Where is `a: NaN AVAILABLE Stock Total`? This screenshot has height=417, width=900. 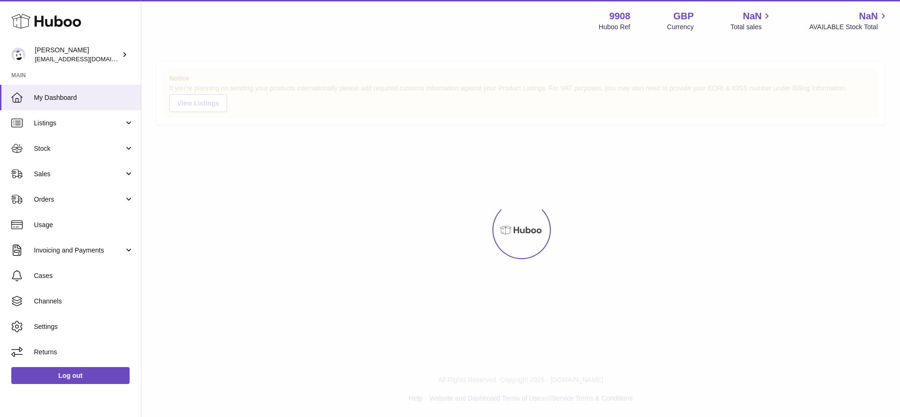
a: NaN AVAILABLE Stock Total is located at coordinates (848, 21).